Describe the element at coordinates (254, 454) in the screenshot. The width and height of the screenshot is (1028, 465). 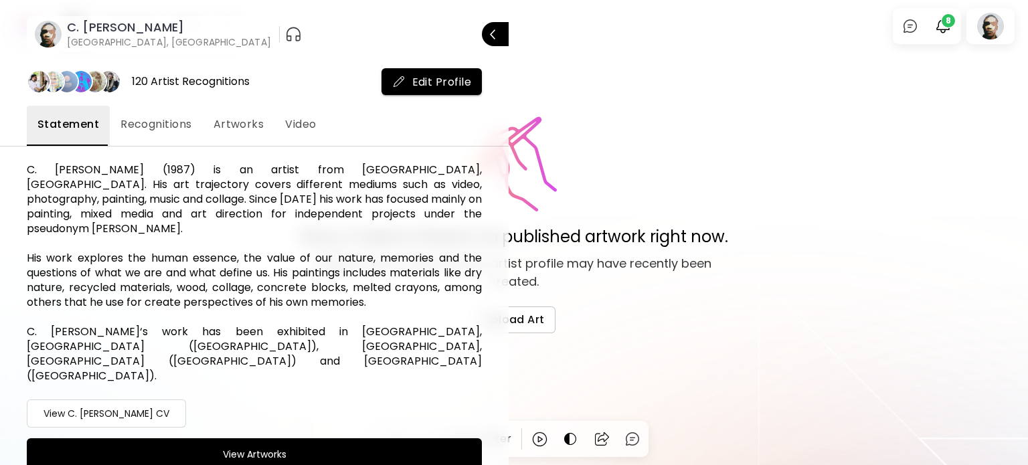
I see `h6: View Artworks` at that location.